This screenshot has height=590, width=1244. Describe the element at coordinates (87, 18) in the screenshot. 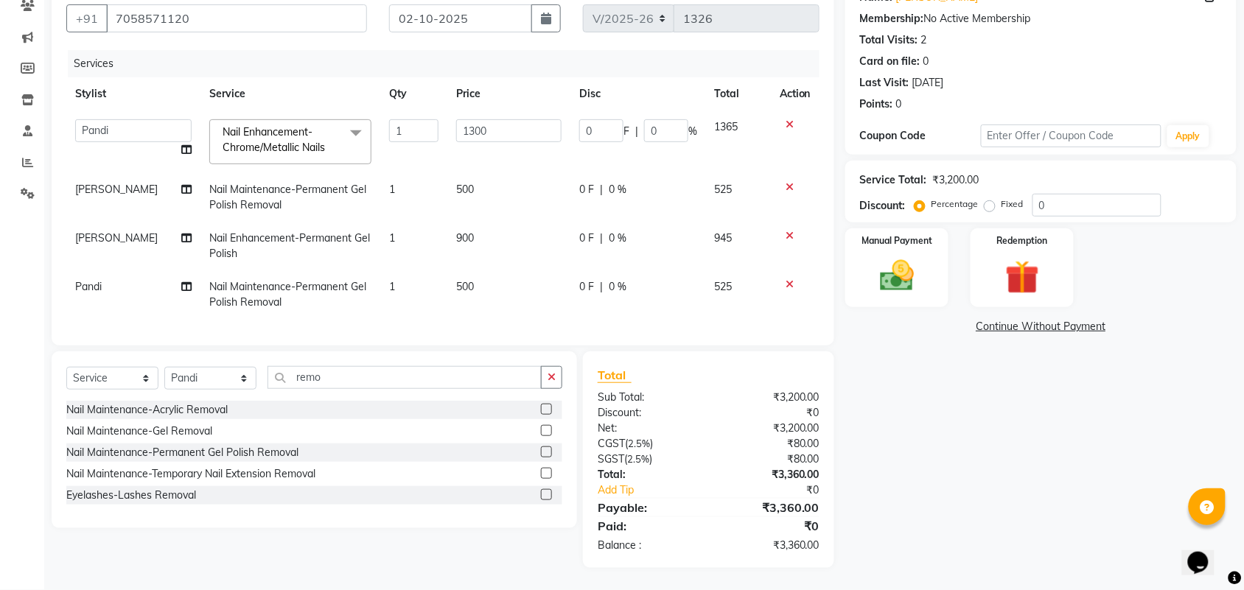

I see `button: +91` at that location.